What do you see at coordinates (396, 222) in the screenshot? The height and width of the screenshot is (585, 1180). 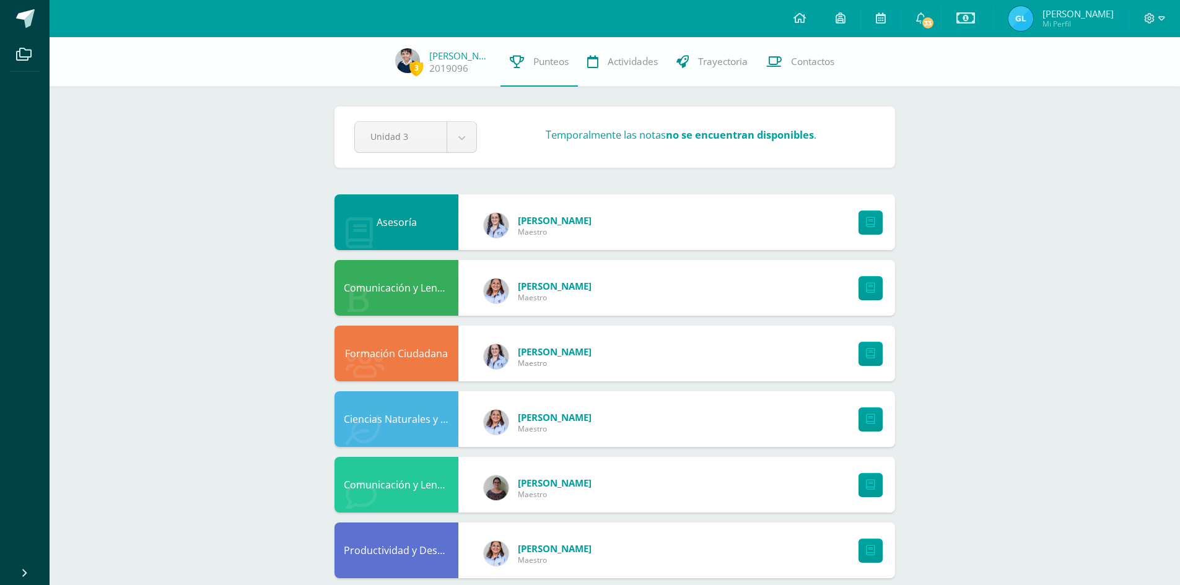 I see `div: Asesoría` at bounding box center [396, 222].